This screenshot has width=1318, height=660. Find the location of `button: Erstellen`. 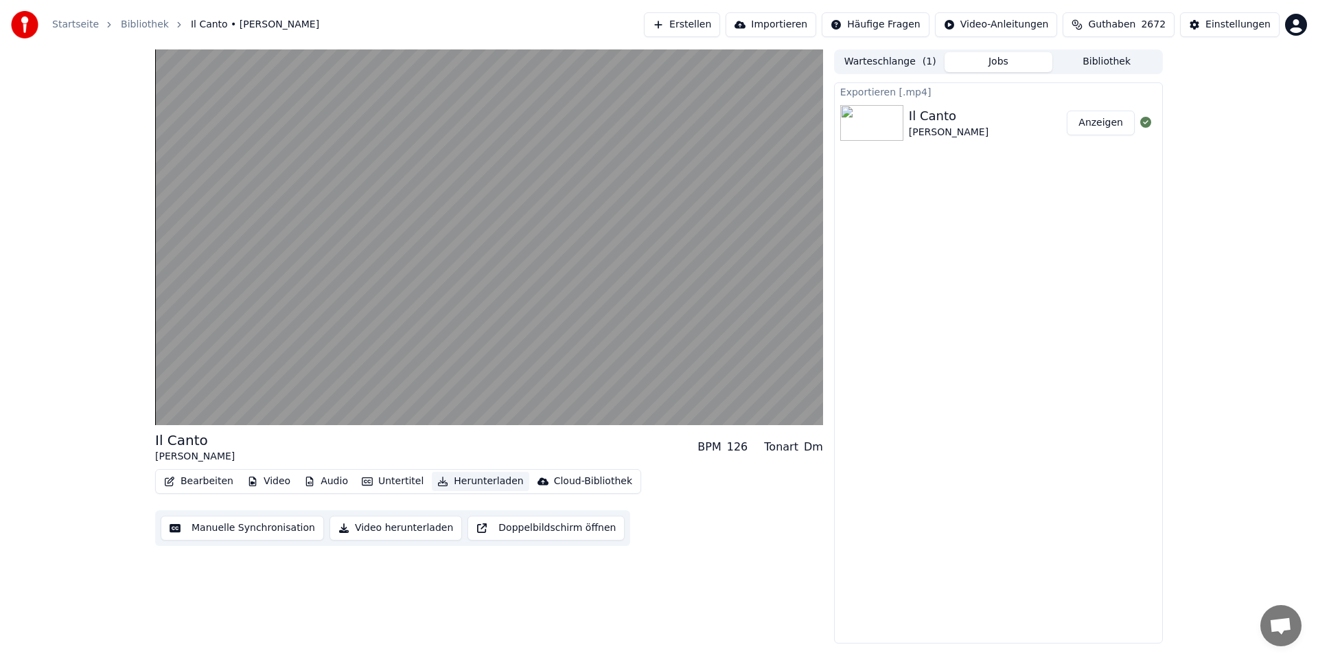

button: Erstellen is located at coordinates (682, 25).